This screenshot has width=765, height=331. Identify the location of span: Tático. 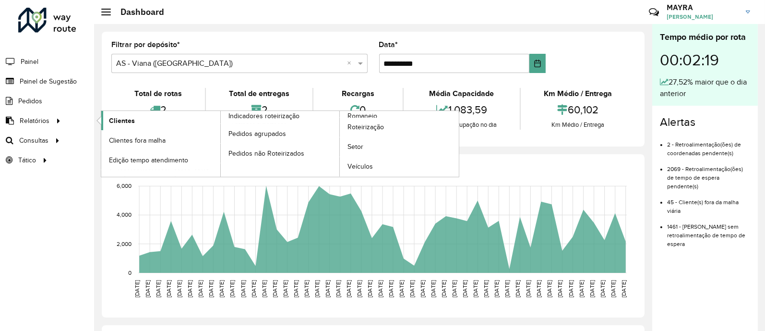
(27, 160).